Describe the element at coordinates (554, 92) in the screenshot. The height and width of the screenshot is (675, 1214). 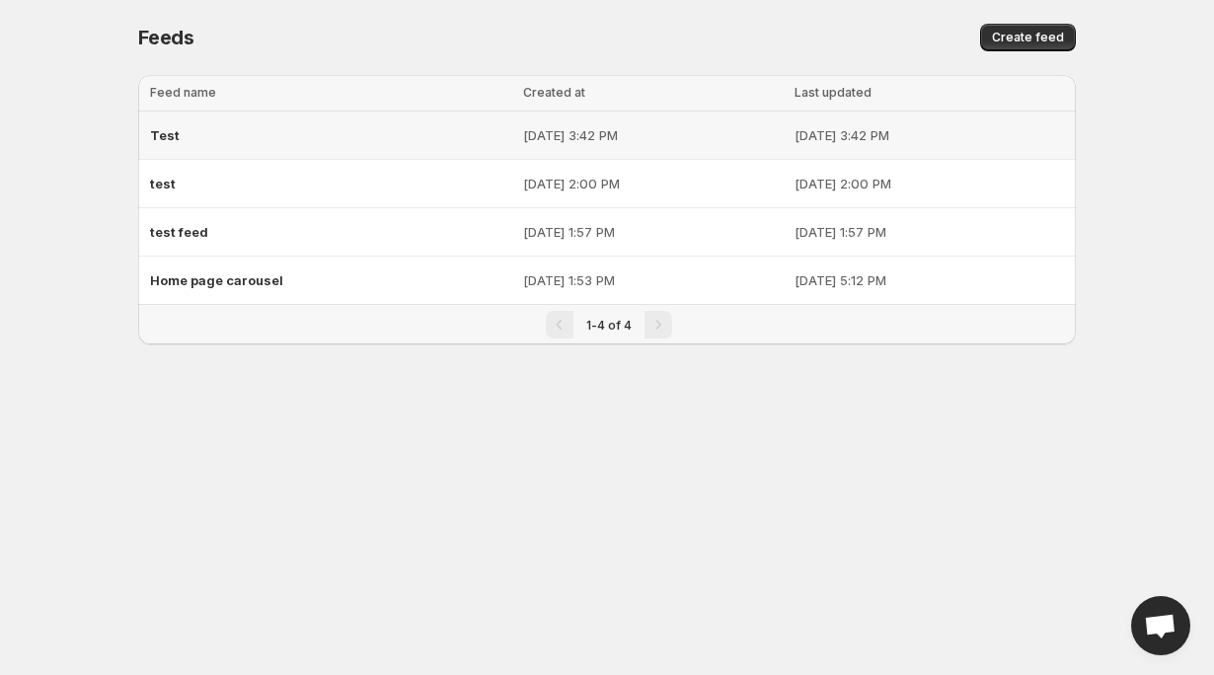
I see `span: Created at` at that location.